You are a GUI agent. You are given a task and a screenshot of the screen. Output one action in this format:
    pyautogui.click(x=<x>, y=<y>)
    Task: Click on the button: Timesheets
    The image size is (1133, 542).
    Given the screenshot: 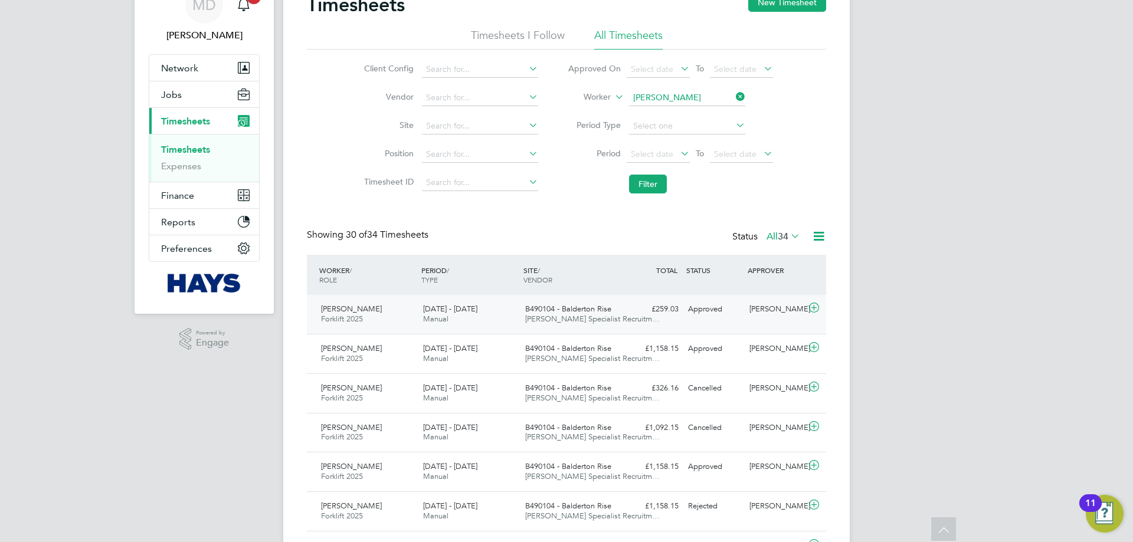 What is the action you would take?
    pyautogui.click(x=204, y=121)
    